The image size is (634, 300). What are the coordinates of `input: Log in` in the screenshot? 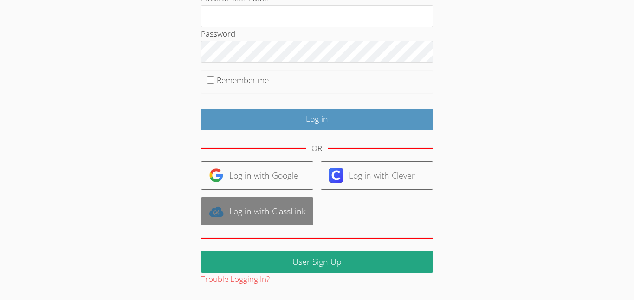 It's located at (317, 119).